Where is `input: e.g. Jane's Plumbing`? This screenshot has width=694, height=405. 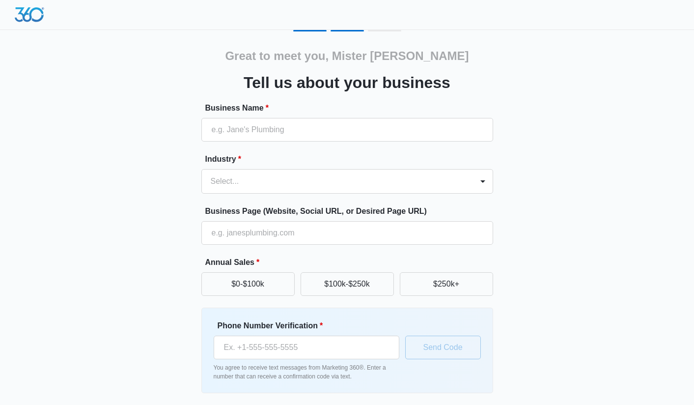
input: e.g. Jane's Plumbing is located at coordinates (347, 130).